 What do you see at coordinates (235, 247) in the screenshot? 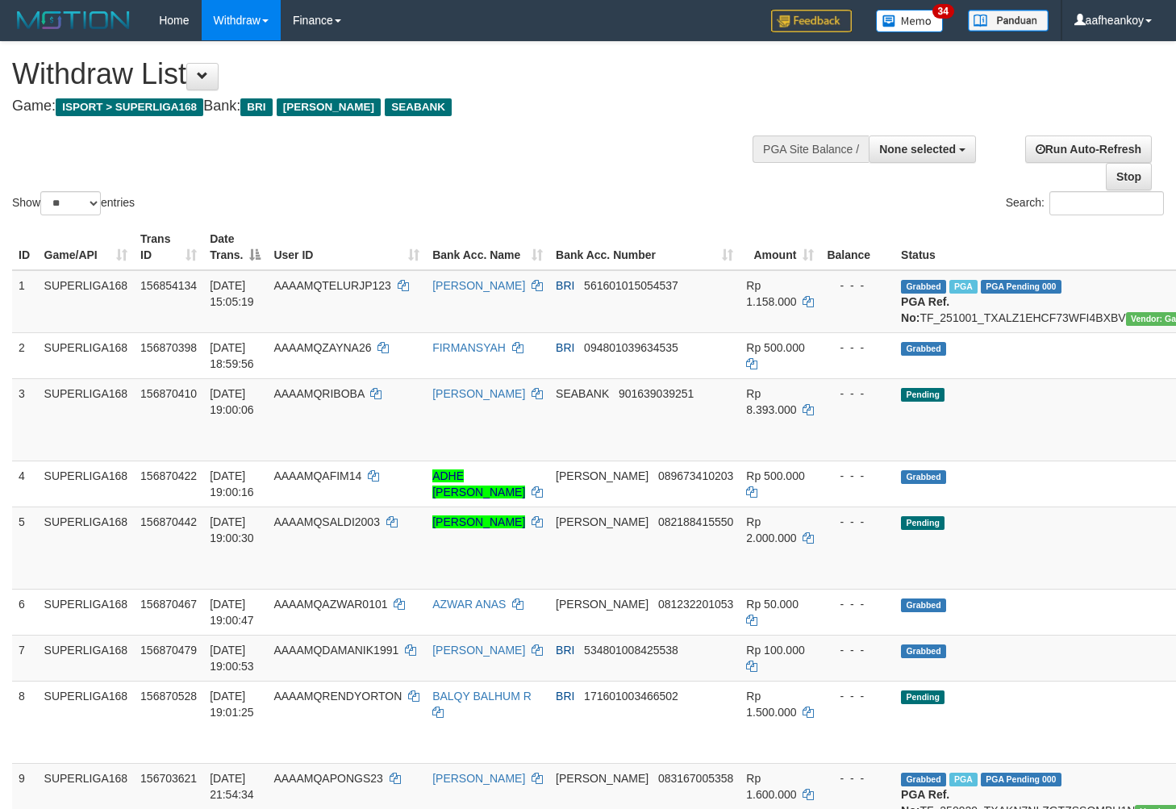
I see `th: Date Trans.: activate to sort column descending` at bounding box center [235, 247].